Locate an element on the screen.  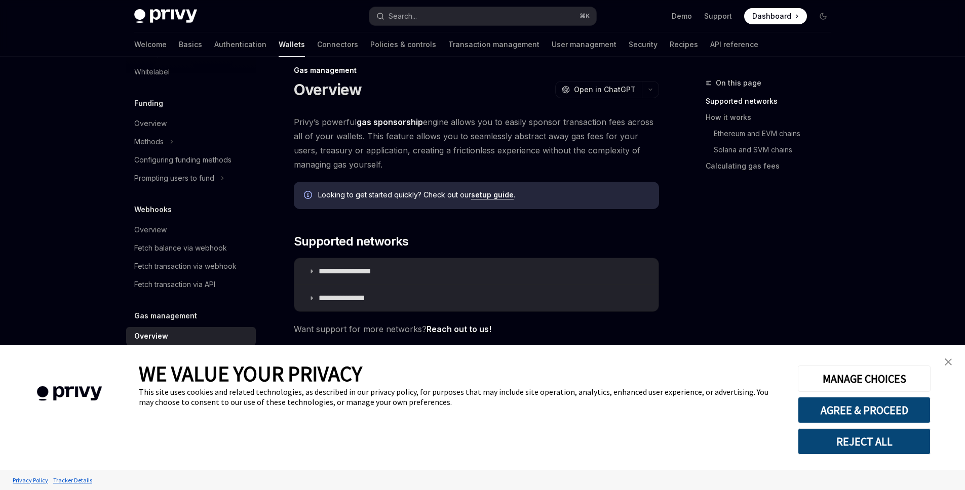
h1: Overview is located at coordinates (328, 90).